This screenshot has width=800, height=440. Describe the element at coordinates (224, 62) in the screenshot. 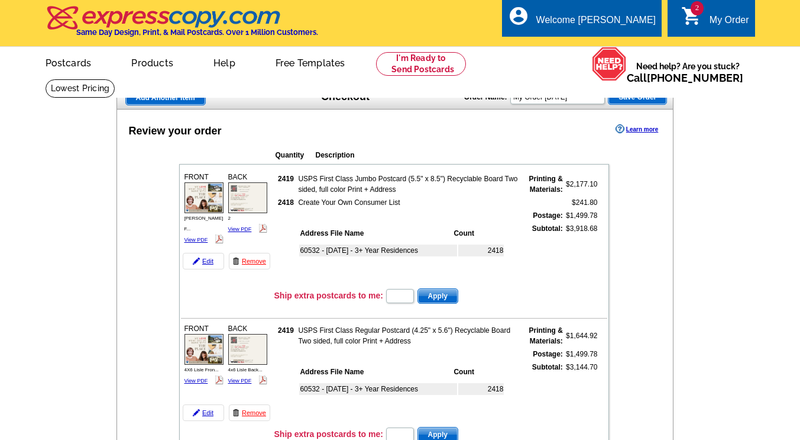

I see `a: Help` at that location.